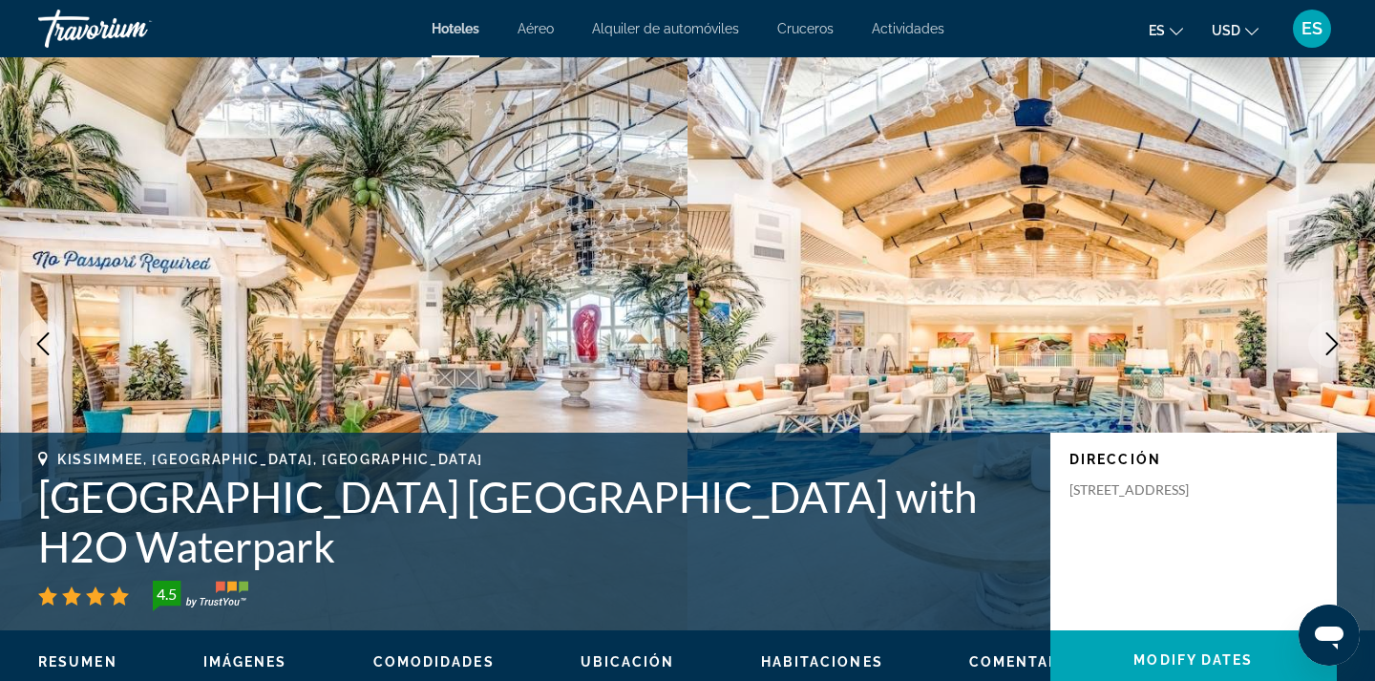 Image resolution: width=1375 pixels, height=681 pixels. What do you see at coordinates (77, 662) in the screenshot?
I see `button: Resumen` at bounding box center [77, 662].